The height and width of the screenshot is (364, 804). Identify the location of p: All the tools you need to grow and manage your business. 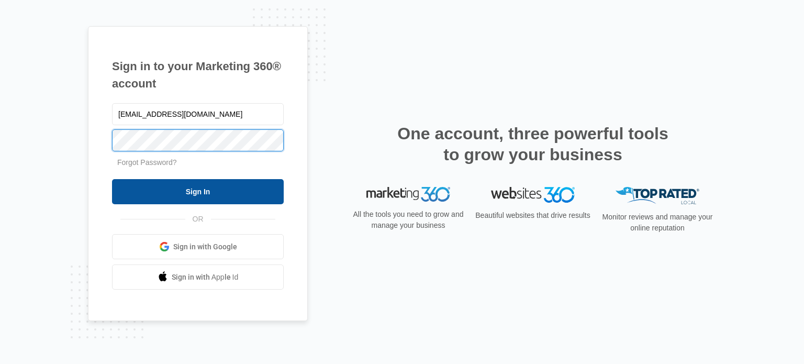
(408, 220).